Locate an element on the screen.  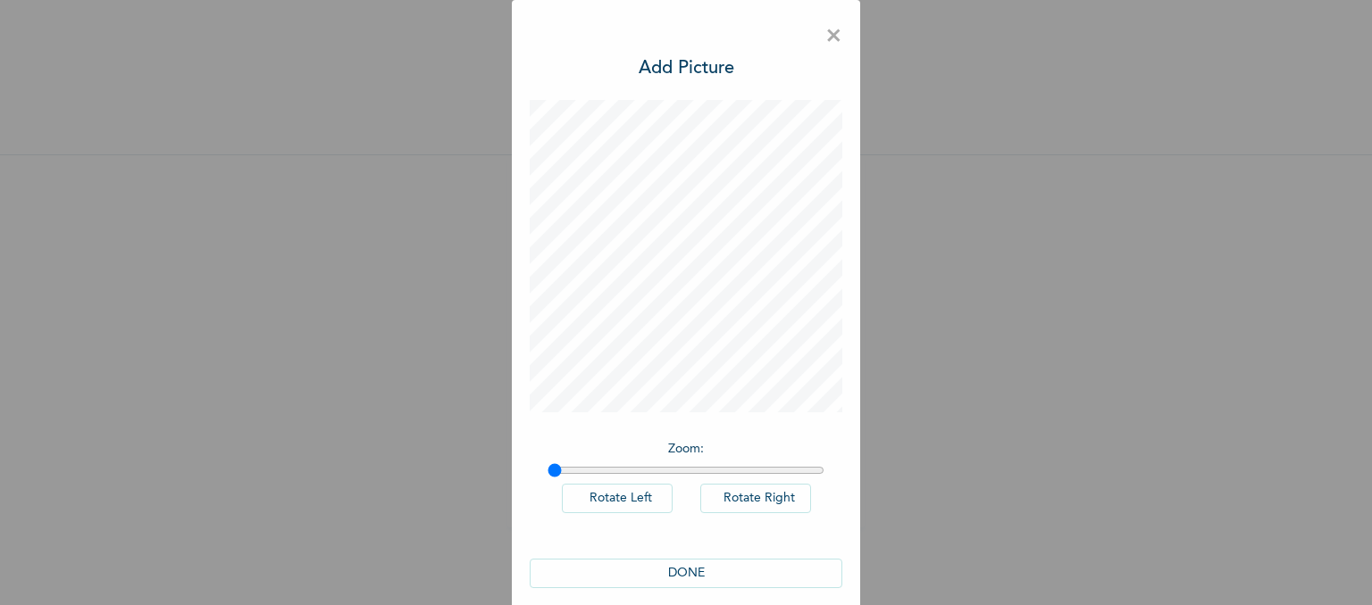
button: Rotate Left is located at coordinates (617, 498).